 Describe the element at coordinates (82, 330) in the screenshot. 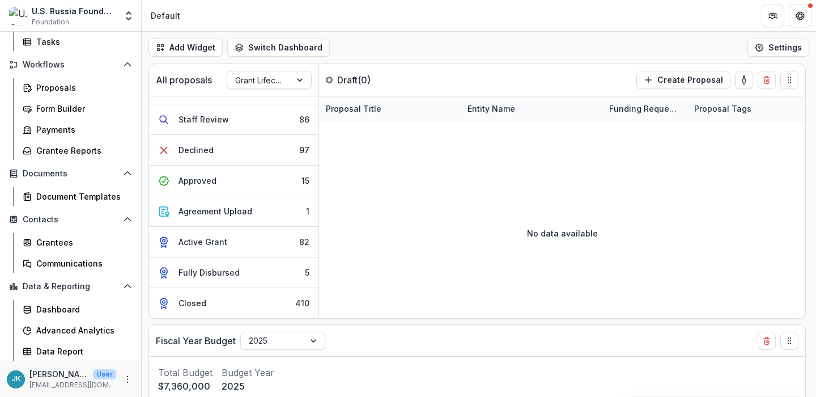

I see `div: Advanced Analytics` at that location.